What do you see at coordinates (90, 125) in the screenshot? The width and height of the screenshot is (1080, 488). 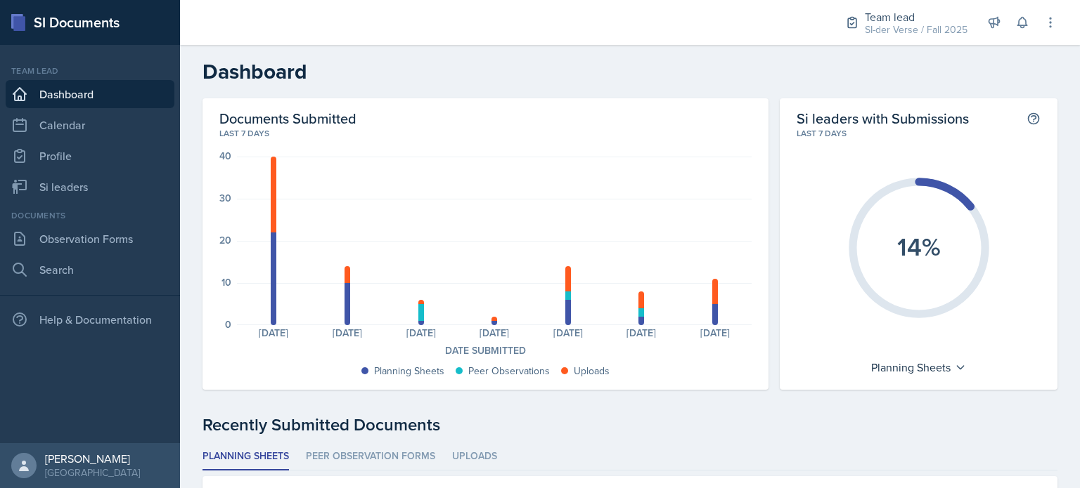 I see `a: Calendar` at bounding box center [90, 125].